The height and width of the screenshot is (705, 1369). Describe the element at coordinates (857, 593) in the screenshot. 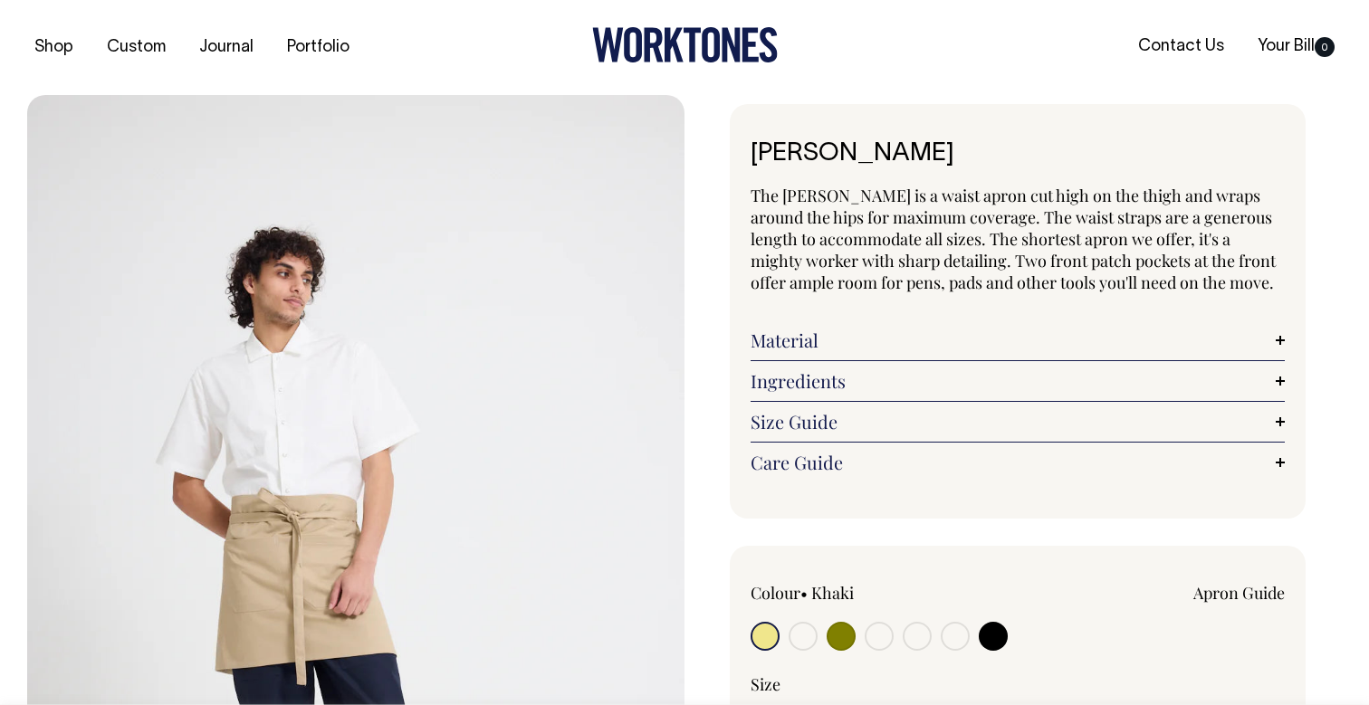

I see `div: Colour` at that location.